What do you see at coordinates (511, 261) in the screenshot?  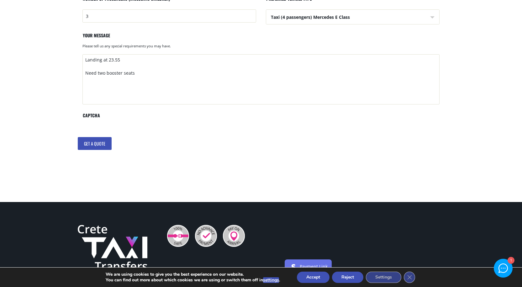 I see `div: 1` at bounding box center [511, 261].